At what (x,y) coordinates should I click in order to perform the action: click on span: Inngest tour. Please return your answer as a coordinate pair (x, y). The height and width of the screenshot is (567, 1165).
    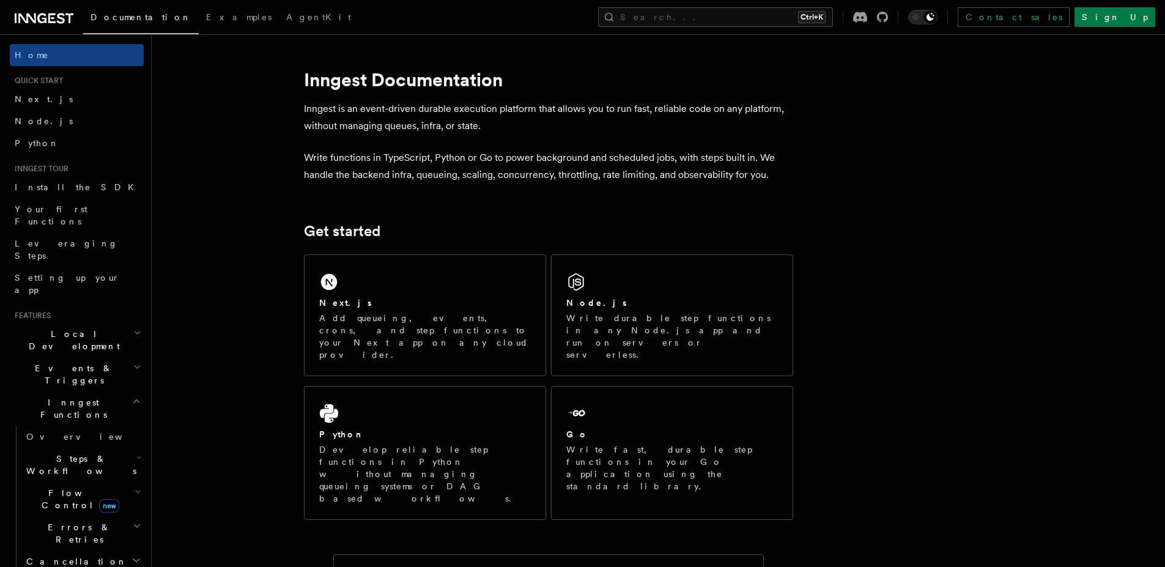
    Looking at the image, I should click on (39, 169).